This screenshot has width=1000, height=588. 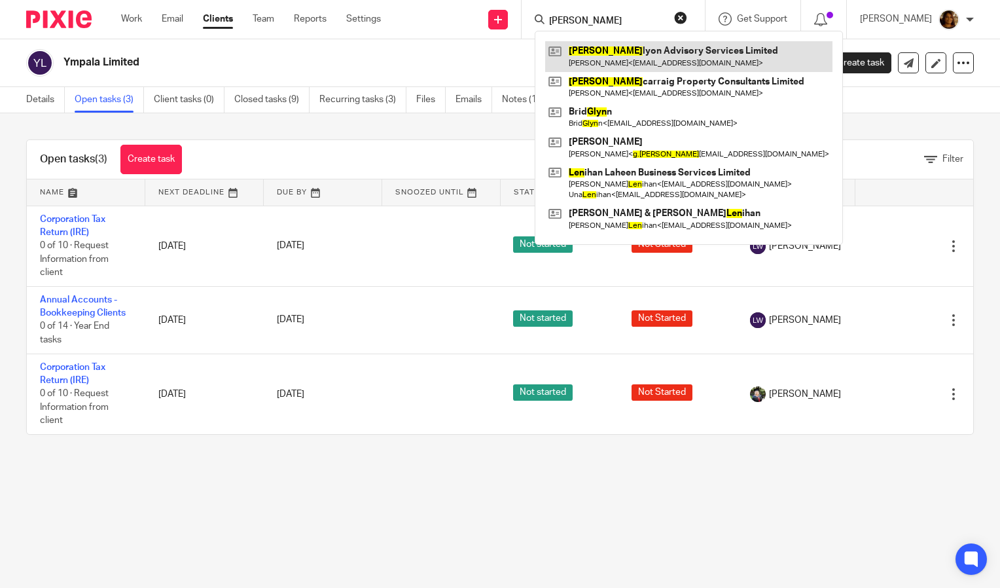 I want to click on span: Filter, so click(x=953, y=159).